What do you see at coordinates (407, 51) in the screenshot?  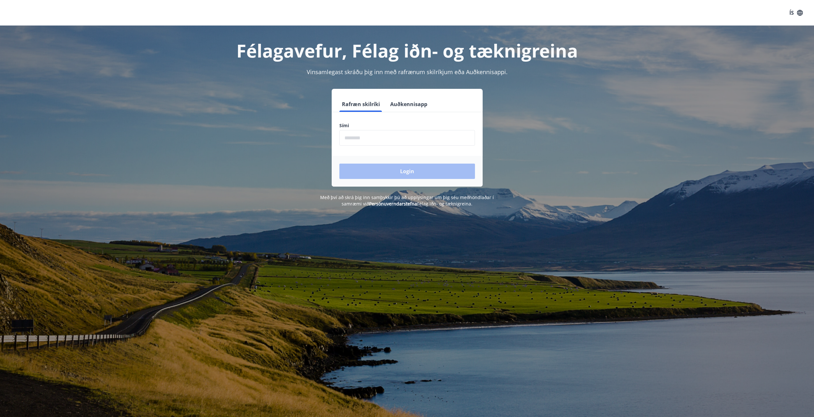 I see `h1: Félagavefur, Félag iðn- og tæknigreina` at bounding box center [407, 51].